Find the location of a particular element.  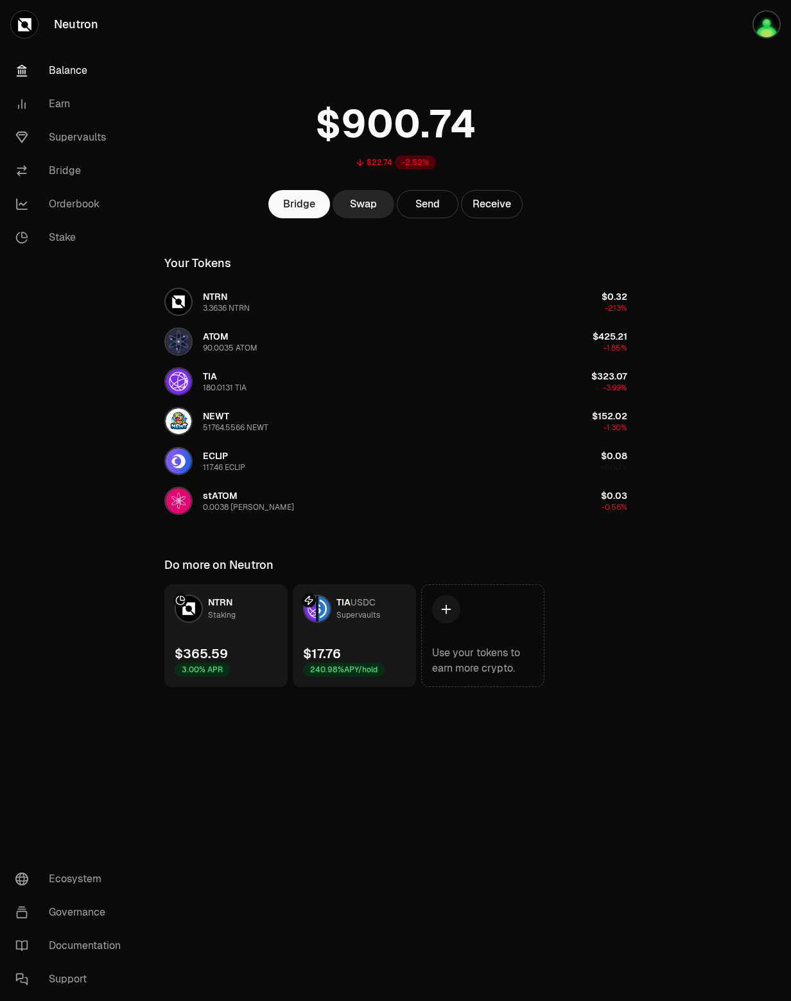

span: ECLIP is located at coordinates (215, 456).